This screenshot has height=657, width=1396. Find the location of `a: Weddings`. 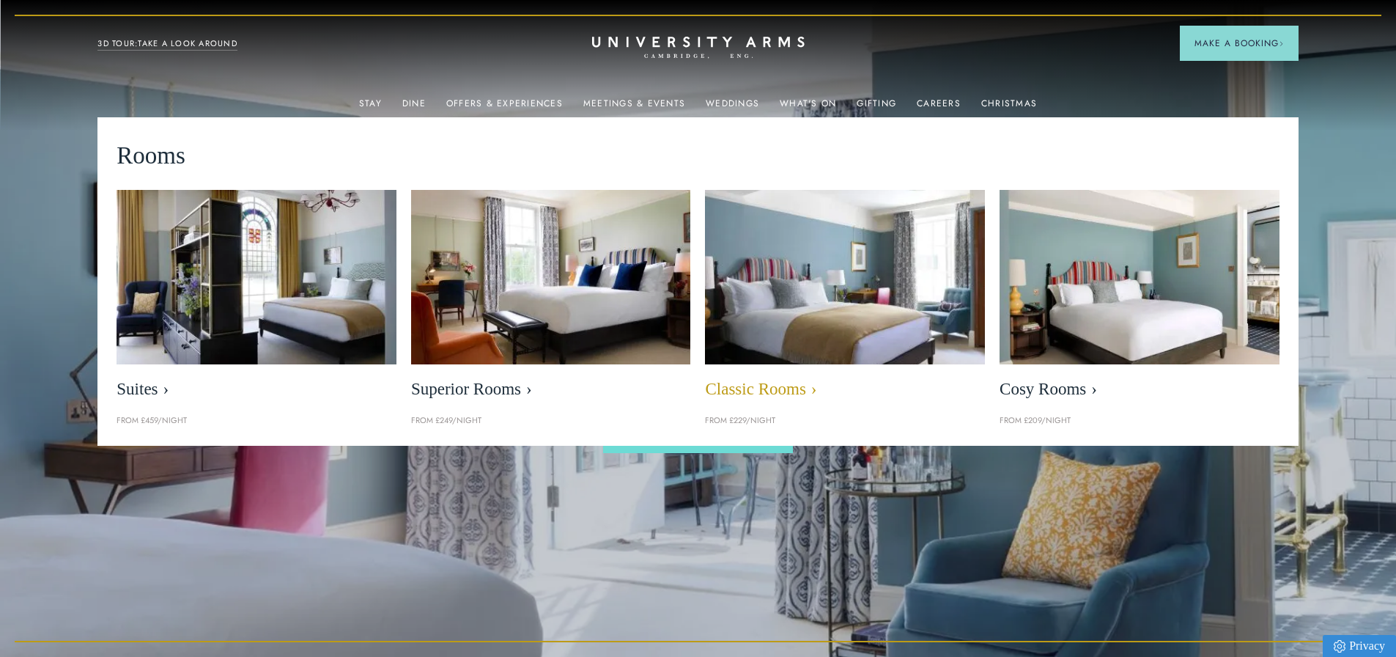

a: Weddings is located at coordinates (732, 108).